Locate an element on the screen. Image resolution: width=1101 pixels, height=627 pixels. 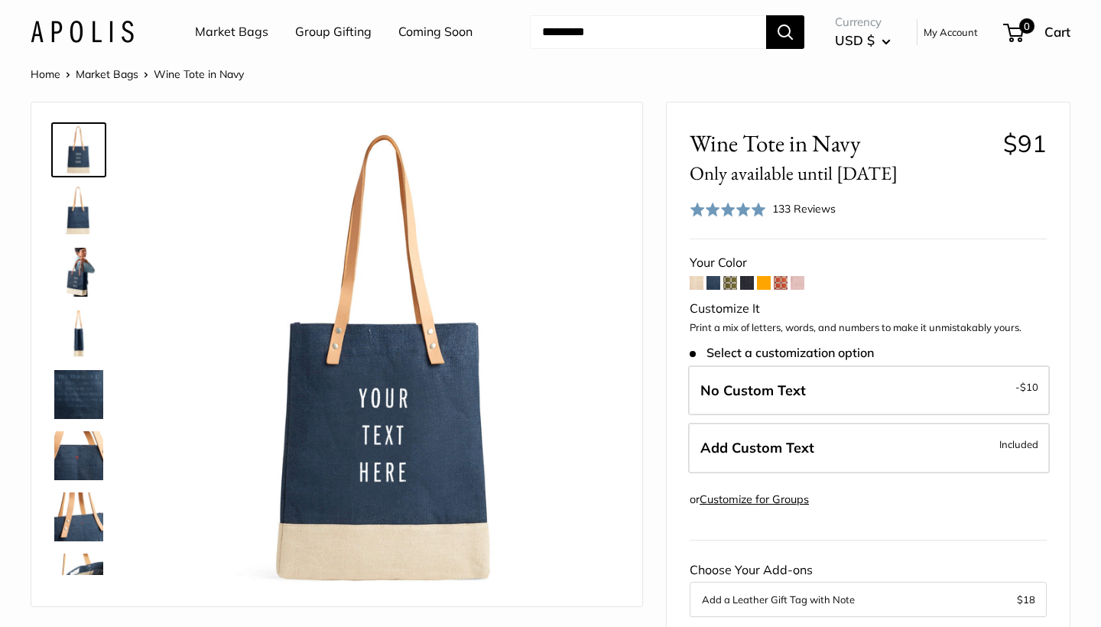
span: Select a customization option is located at coordinates (781, 352).